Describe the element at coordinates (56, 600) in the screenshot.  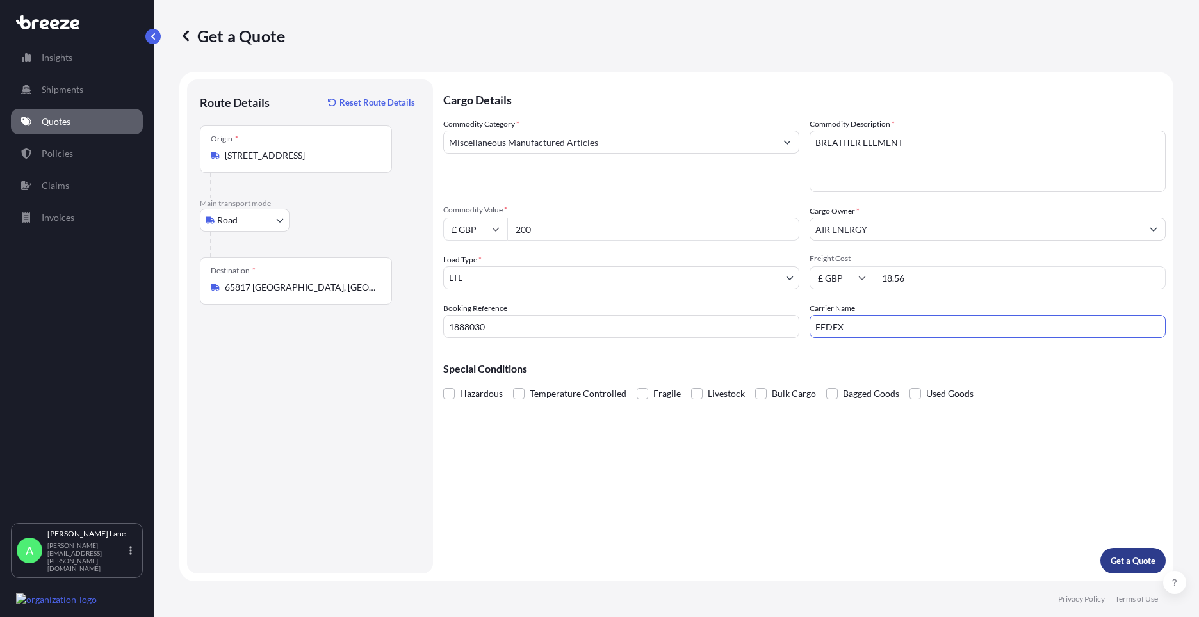
I see `img: organization-logo` at that location.